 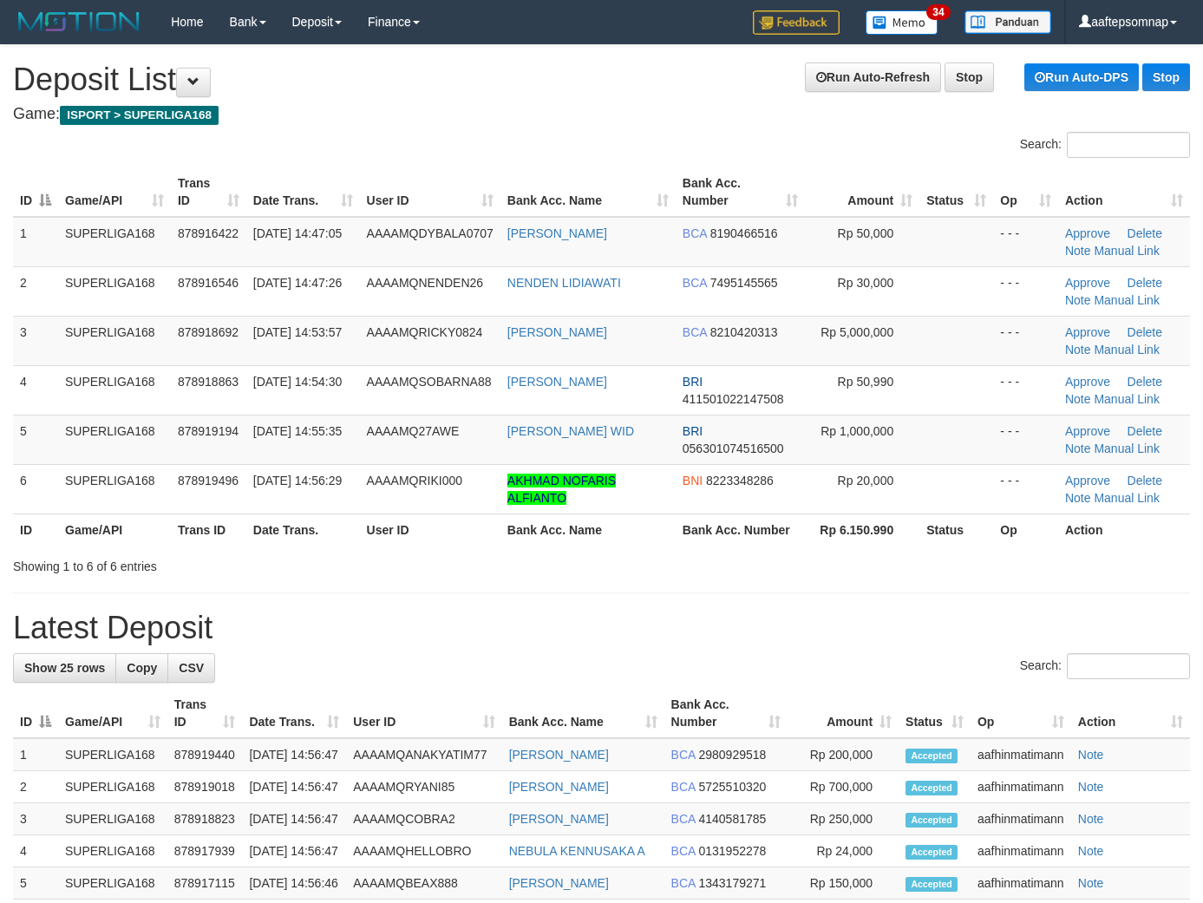 I want to click on th: Date Trans., so click(x=303, y=529).